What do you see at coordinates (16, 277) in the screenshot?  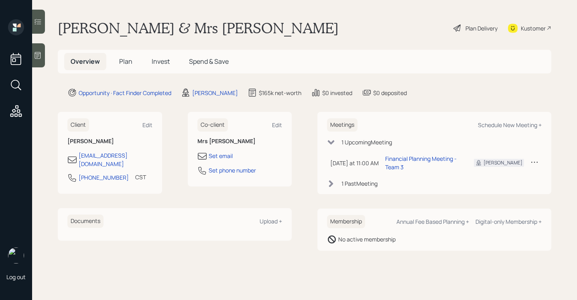 I see `div: Log out` at bounding box center [16, 277].